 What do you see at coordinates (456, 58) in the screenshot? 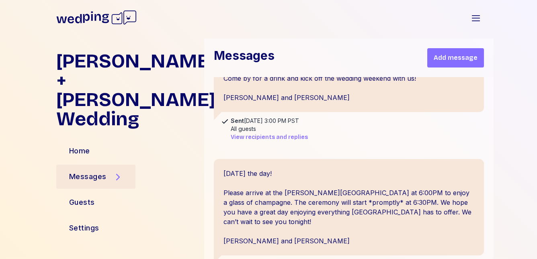
I see `button: Add message` at bounding box center [456, 58].